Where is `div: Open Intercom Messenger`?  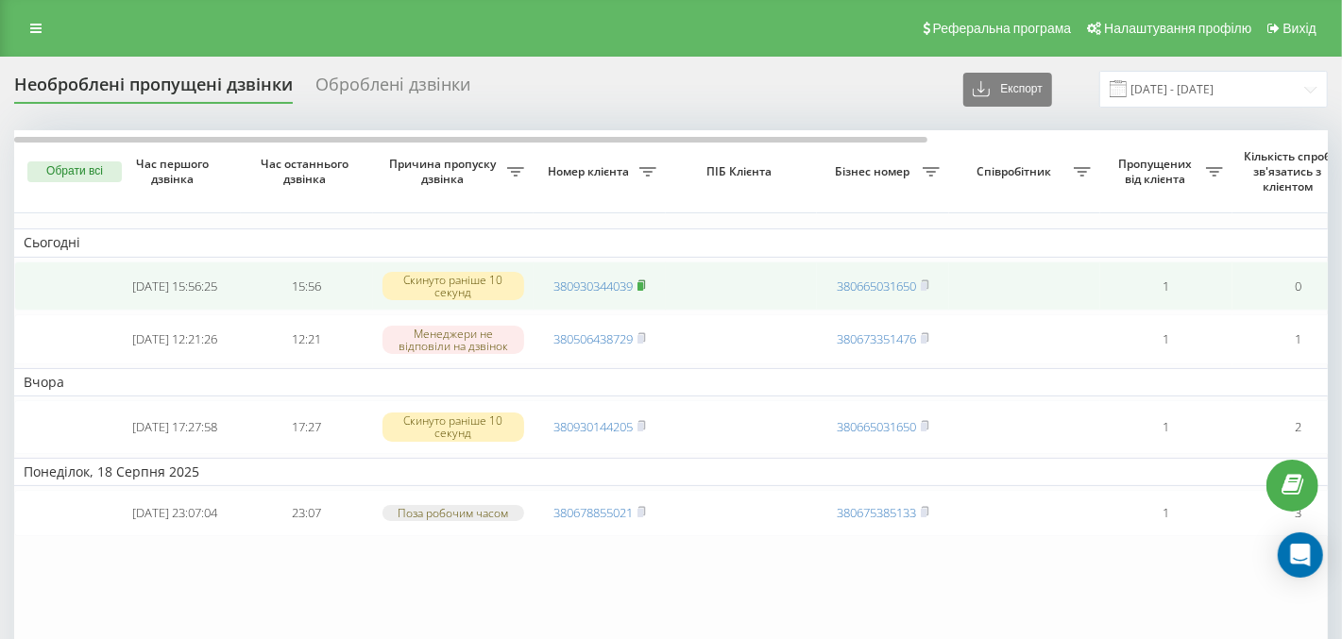 div: Open Intercom Messenger is located at coordinates (1300, 555).